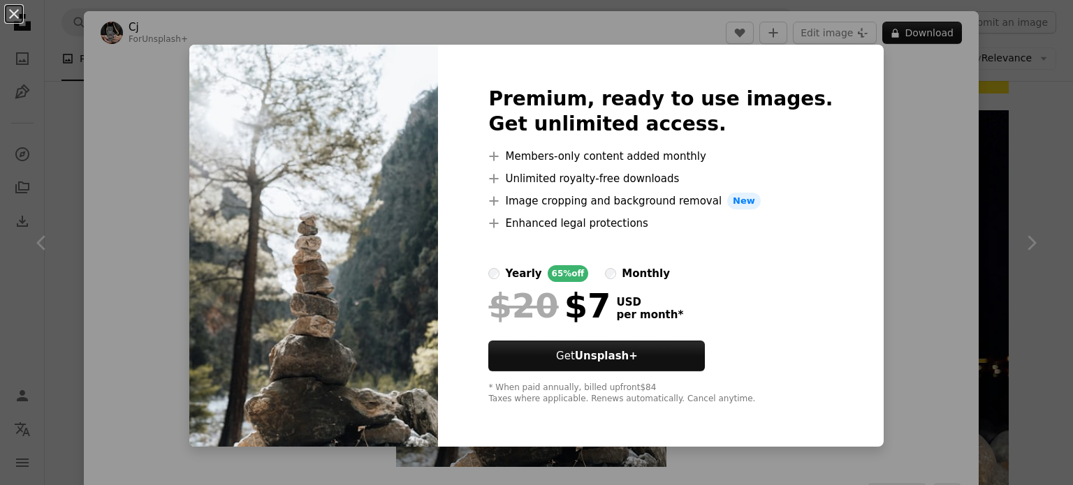 This screenshot has width=1073, height=485. Describe the element at coordinates (660, 201) in the screenshot. I see `li: Image cropping and background removal` at that location.